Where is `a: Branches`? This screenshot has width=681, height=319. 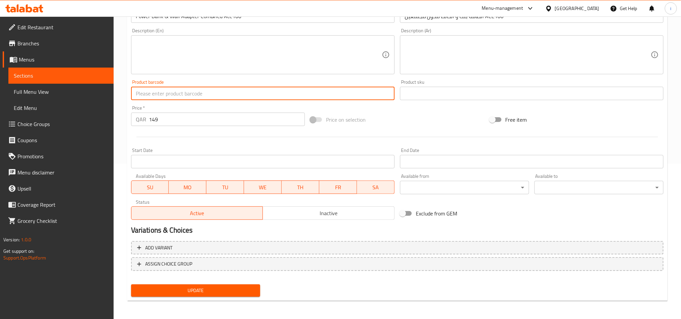 a: Branches is located at coordinates (58, 43).